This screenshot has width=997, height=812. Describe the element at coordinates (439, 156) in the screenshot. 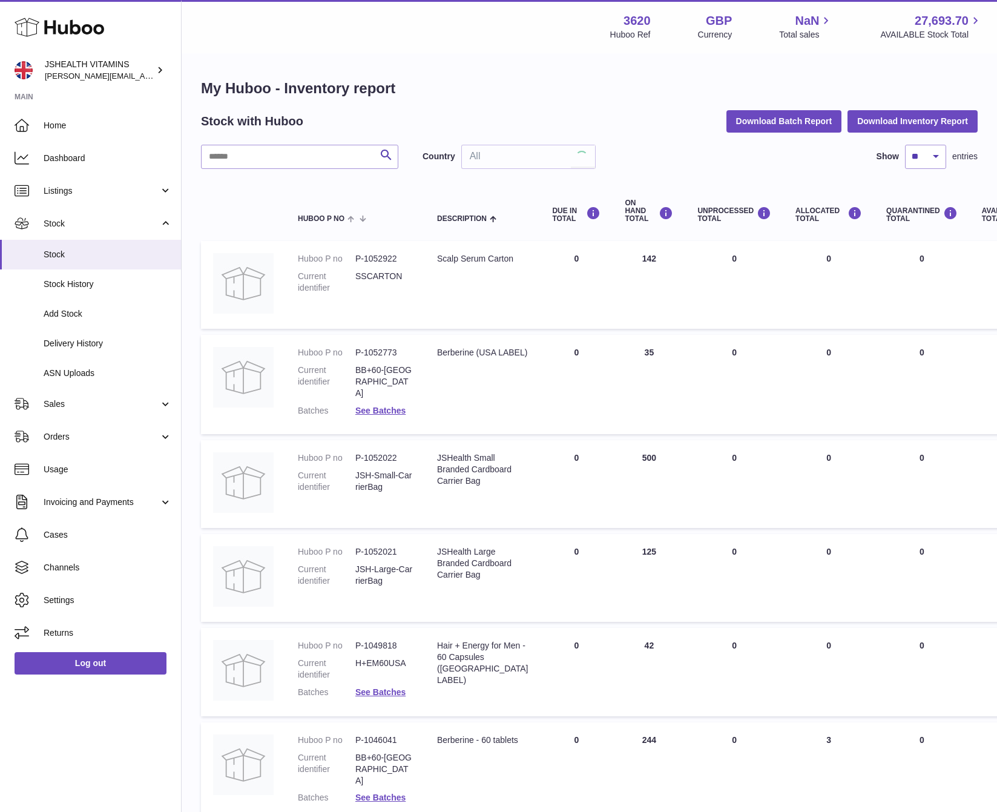

I see `label: Country` at that location.